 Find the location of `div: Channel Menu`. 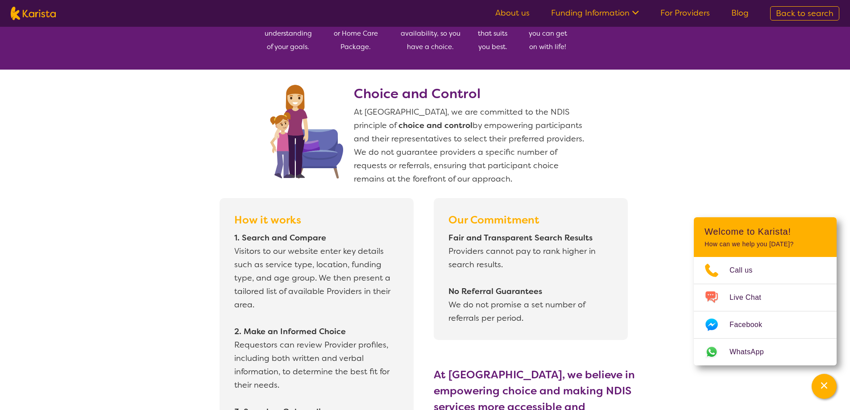

div: Channel Menu is located at coordinates (765, 291).